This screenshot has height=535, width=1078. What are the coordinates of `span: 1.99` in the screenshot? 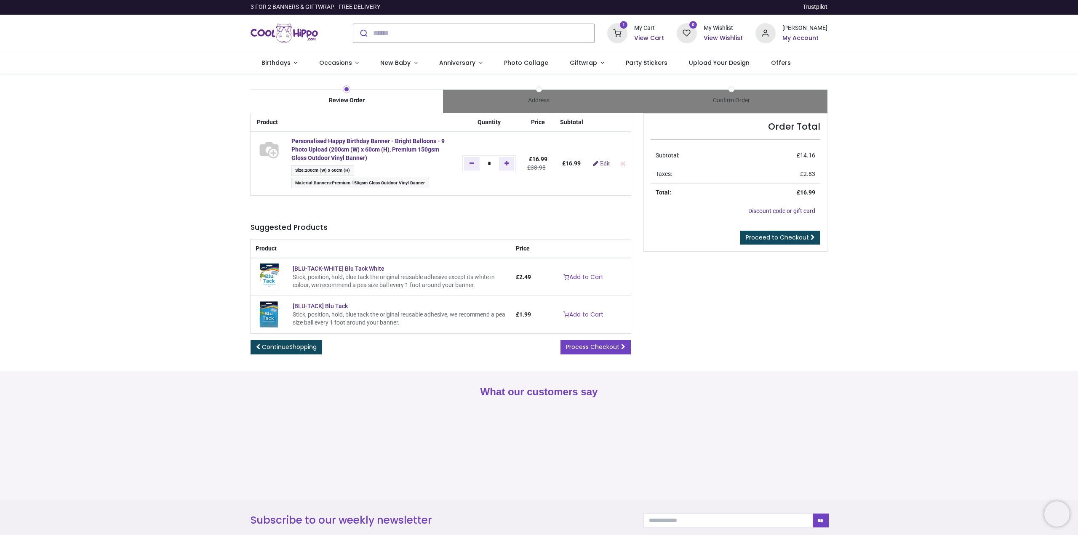 It's located at (525, 315).